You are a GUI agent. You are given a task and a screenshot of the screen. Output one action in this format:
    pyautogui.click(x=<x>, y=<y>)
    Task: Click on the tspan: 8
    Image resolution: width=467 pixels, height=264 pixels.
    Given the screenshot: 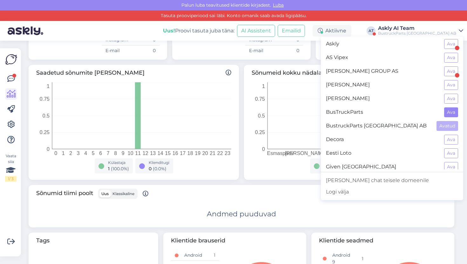 What is the action you would take?
    pyautogui.click(x=115, y=153)
    